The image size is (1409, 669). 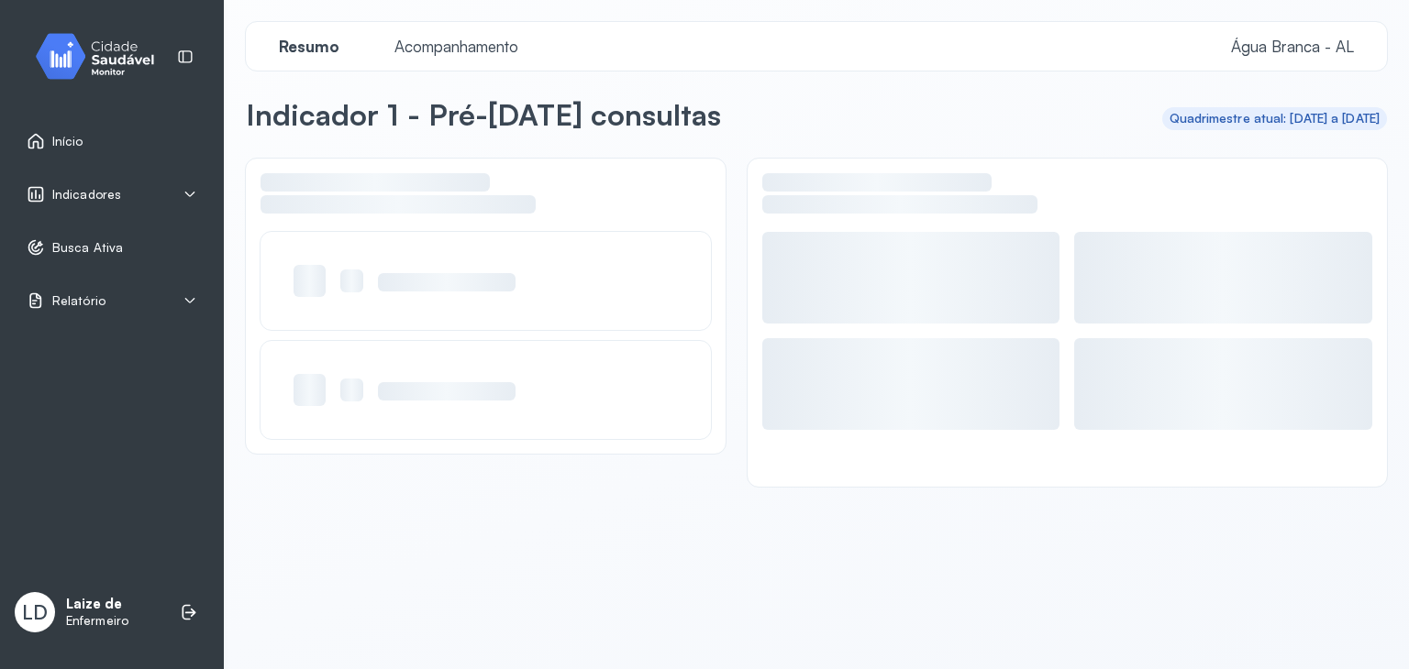 What do you see at coordinates (309, 46) in the screenshot?
I see `span: Resumo` at bounding box center [309, 46].